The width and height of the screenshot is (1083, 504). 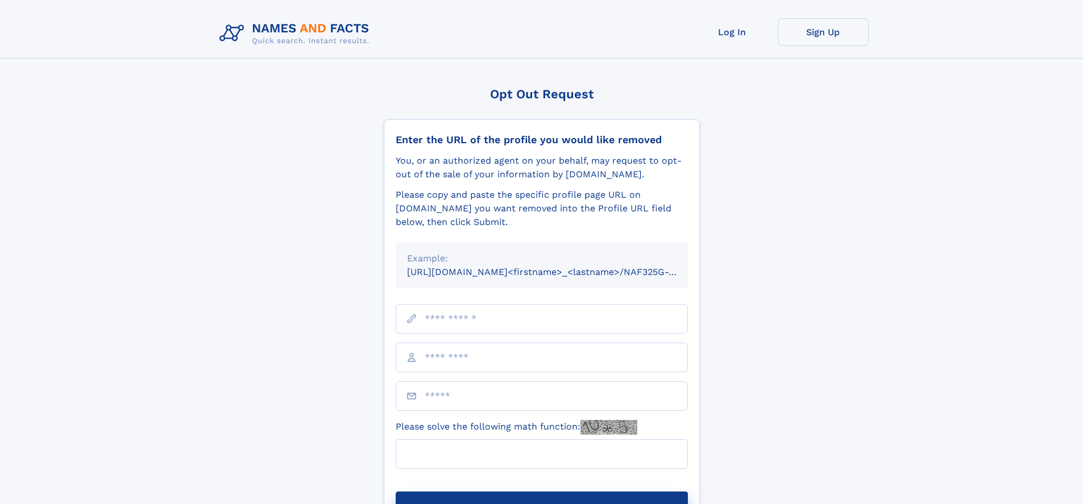 I want to click on img: Logo Names and Facts, so click(x=297, y=34).